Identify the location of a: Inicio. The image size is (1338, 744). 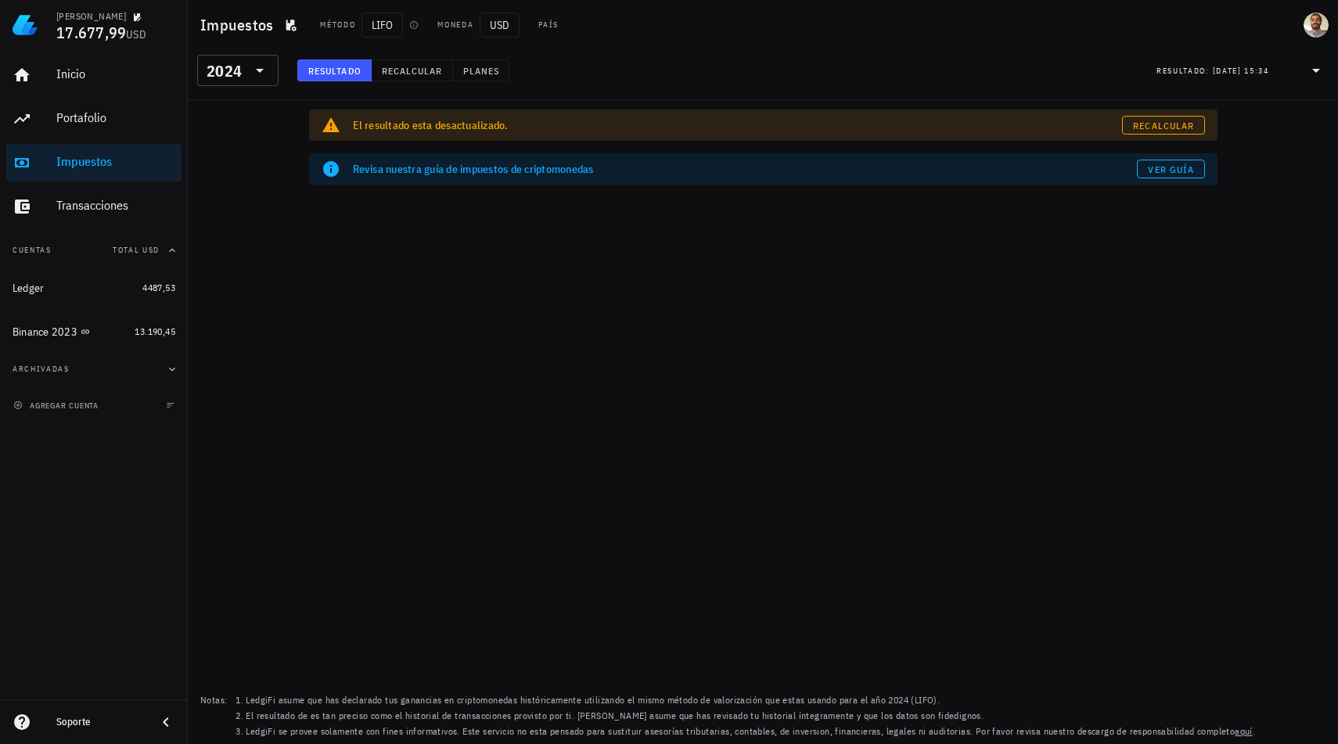
(94, 75).